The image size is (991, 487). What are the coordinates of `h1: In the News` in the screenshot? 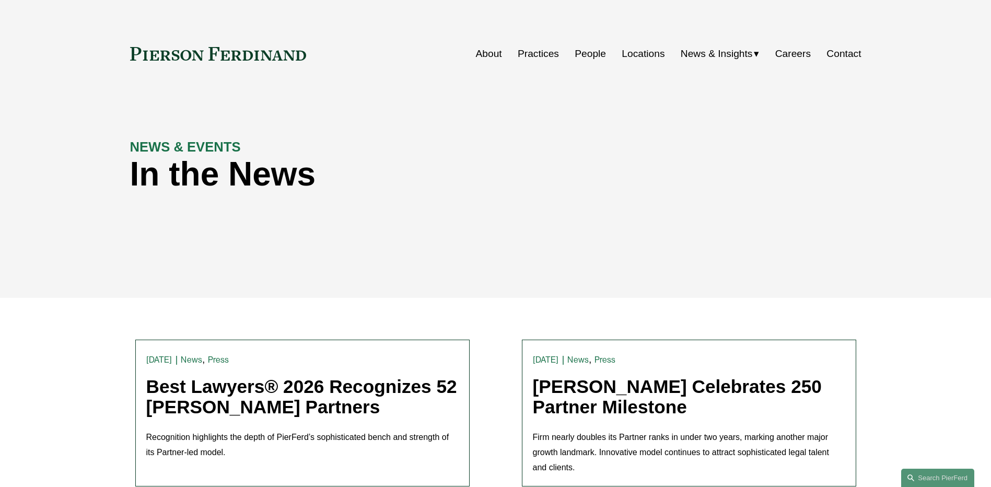 It's located at (404, 174).